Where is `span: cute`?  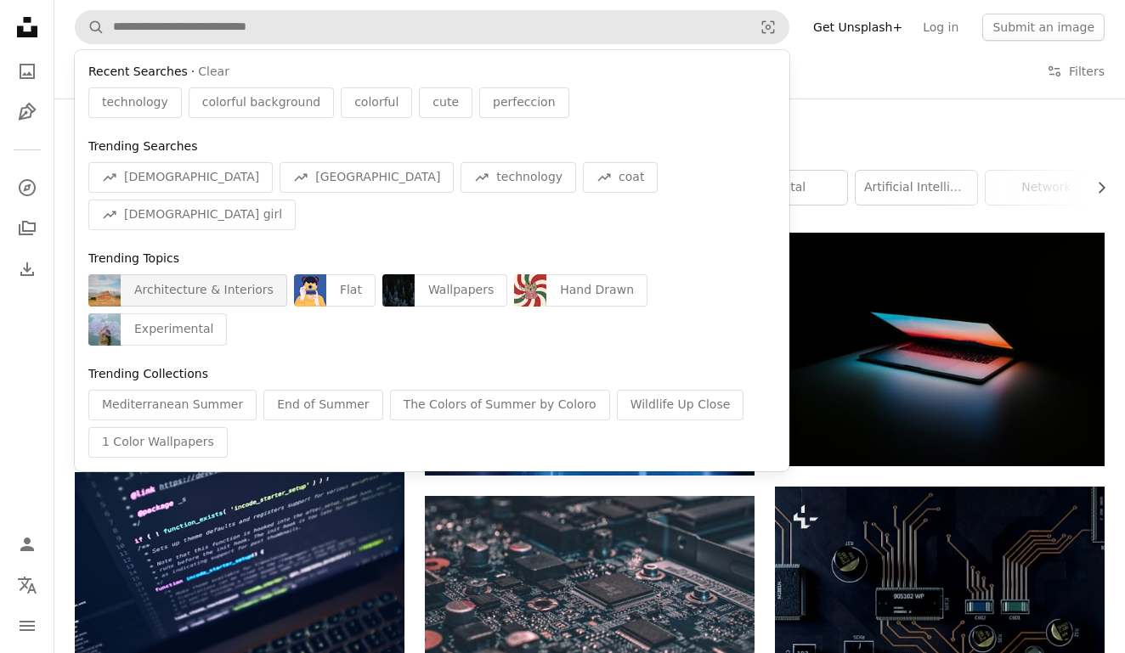
span: cute is located at coordinates (445, 103).